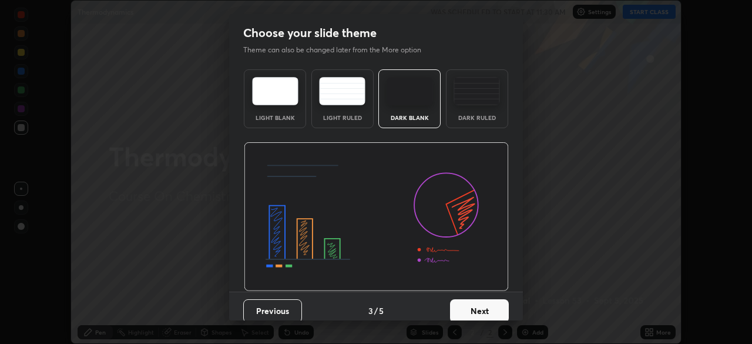 The width and height of the screenshot is (752, 344). What do you see at coordinates (342, 91) in the screenshot?
I see `img: lightRuledTheme.5fabf969.svg` at bounding box center [342, 91].